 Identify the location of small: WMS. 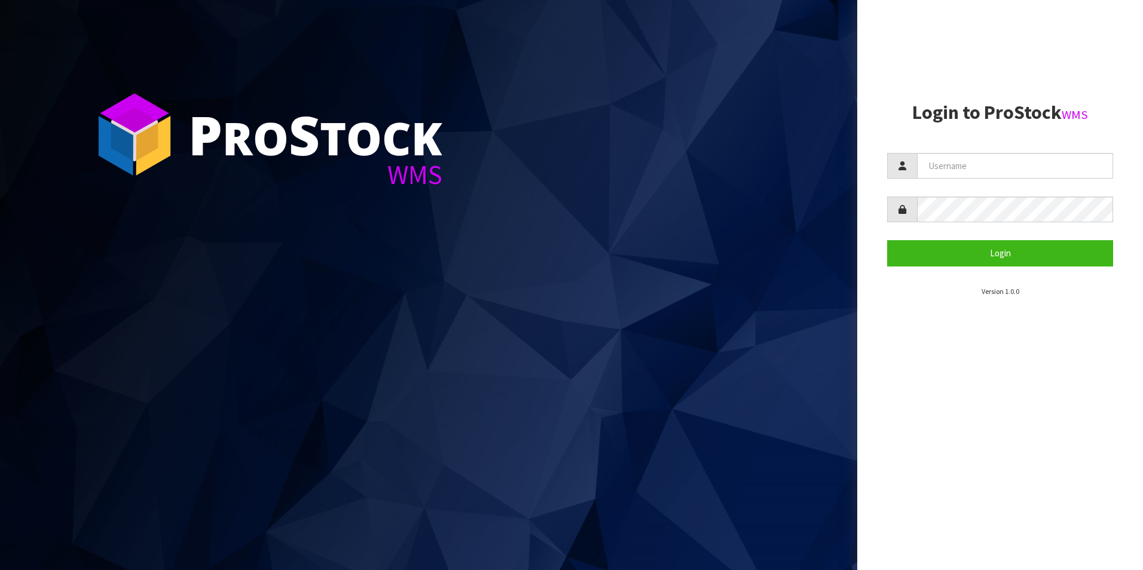
(1074, 115).